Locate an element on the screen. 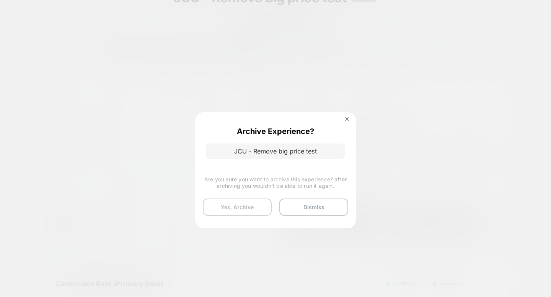 The width and height of the screenshot is (551, 297). button: Yes, Archive is located at coordinates (237, 207).